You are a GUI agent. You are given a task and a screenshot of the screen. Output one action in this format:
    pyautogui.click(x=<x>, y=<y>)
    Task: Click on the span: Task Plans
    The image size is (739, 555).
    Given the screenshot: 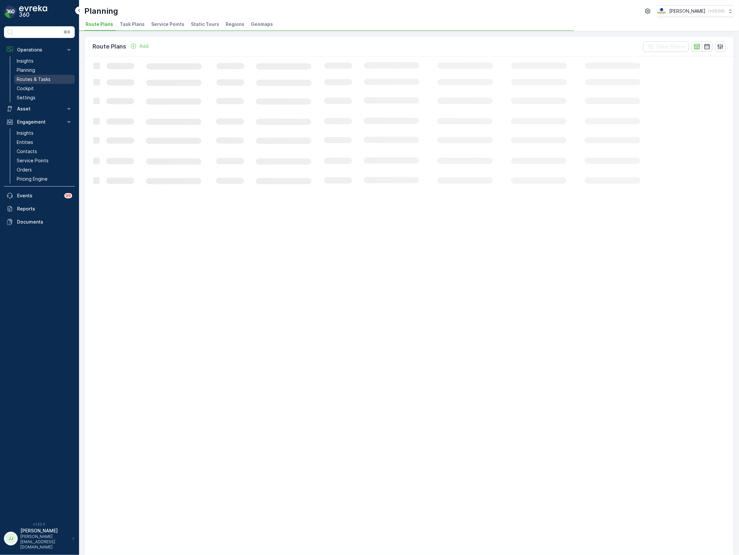 What is the action you would take?
    pyautogui.click(x=132, y=24)
    